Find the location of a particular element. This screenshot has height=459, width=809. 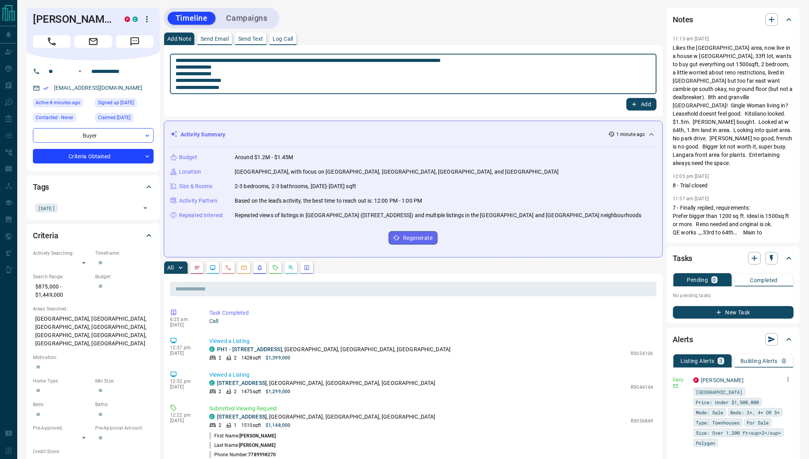

p: 1428 sqft is located at coordinates (251, 358).